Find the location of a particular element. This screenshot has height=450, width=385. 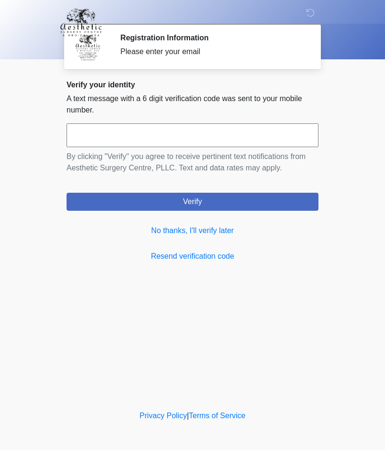

h2: Verify your identity is located at coordinates (192, 85).